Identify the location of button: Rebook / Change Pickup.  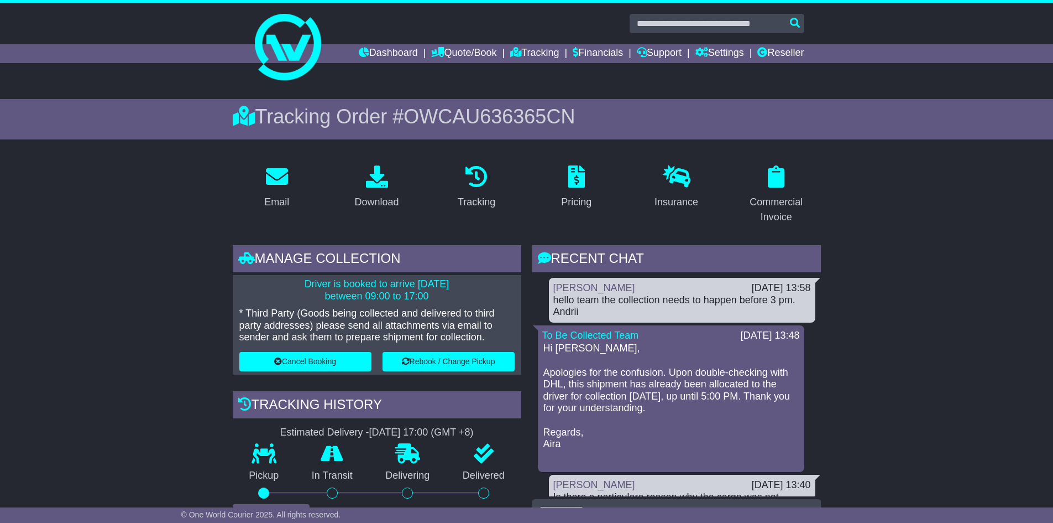
(448, 361).